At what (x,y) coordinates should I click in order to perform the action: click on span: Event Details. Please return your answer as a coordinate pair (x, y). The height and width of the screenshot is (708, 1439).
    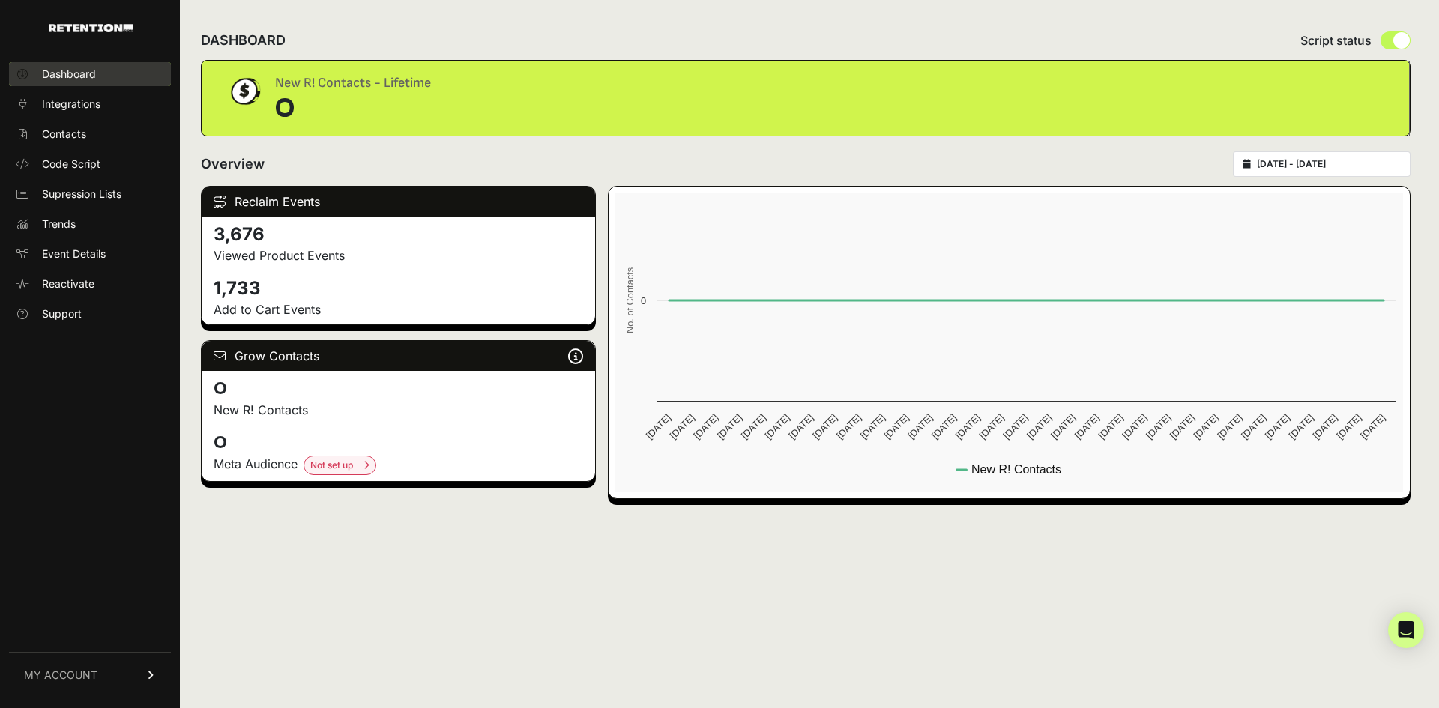
    Looking at the image, I should click on (73, 254).